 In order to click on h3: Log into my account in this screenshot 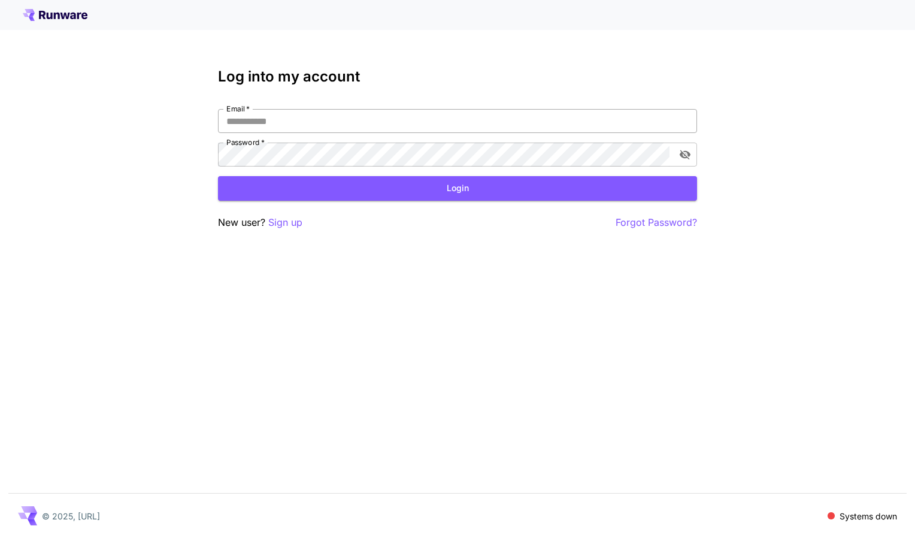, I will do `click(458, 77)`.